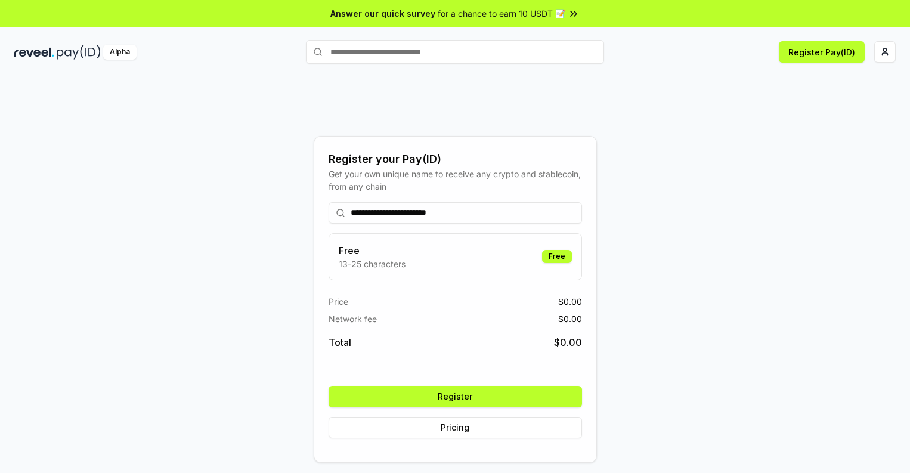 The width and height of the screenshot is (910, 473). Describe the element at coordinates (372, 264) in the screenshot. I see `p: 13-25 characters` at that location.